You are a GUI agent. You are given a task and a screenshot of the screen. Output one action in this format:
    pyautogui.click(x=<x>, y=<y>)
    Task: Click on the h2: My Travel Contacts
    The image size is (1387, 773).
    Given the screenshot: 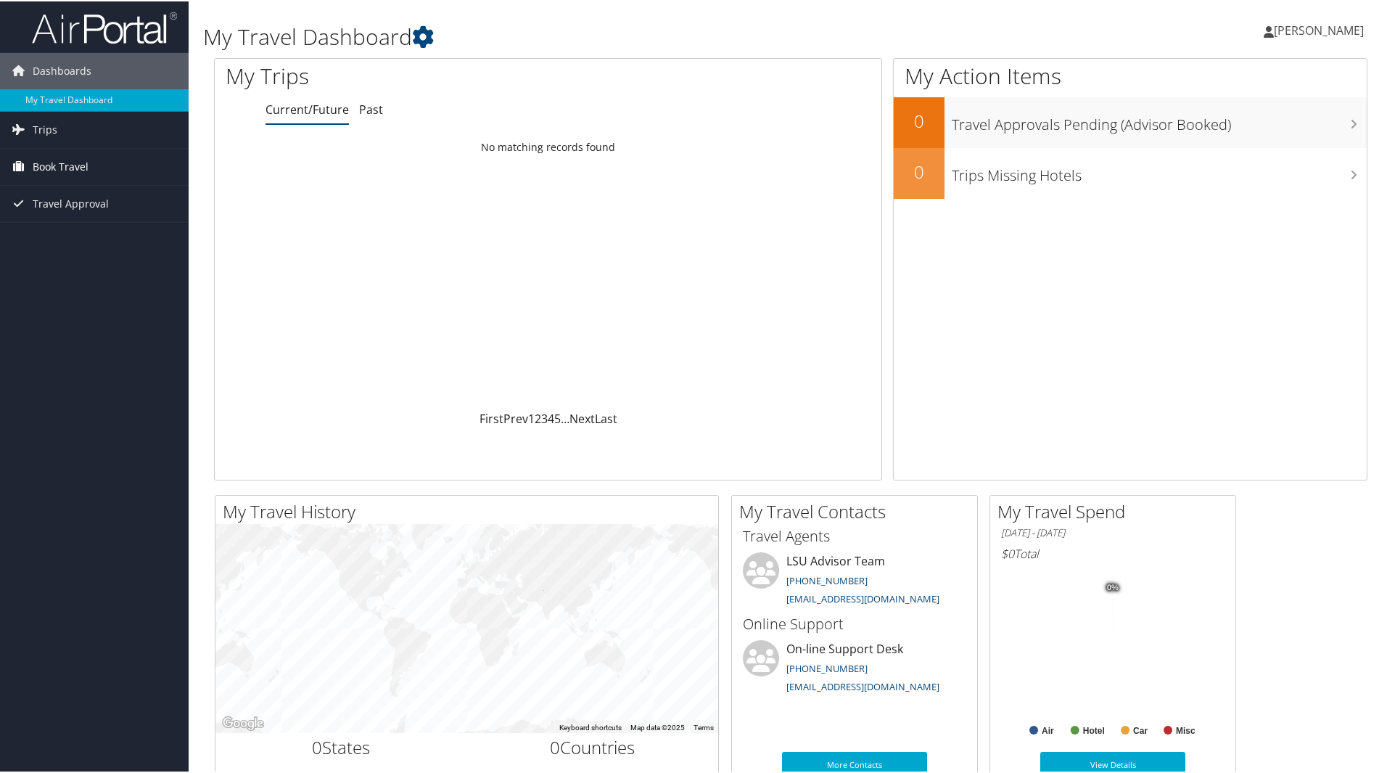 What is the action you would take?
    pyautogui.click(x=858, y=510)
    